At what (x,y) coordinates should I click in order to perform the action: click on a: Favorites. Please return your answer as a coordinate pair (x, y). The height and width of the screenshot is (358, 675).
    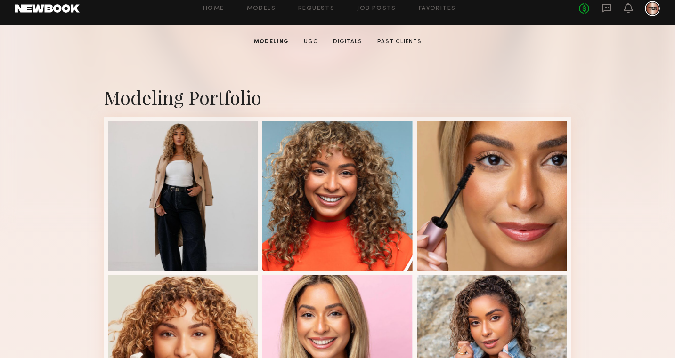
    Looking at the image, I should click on (437, 8).